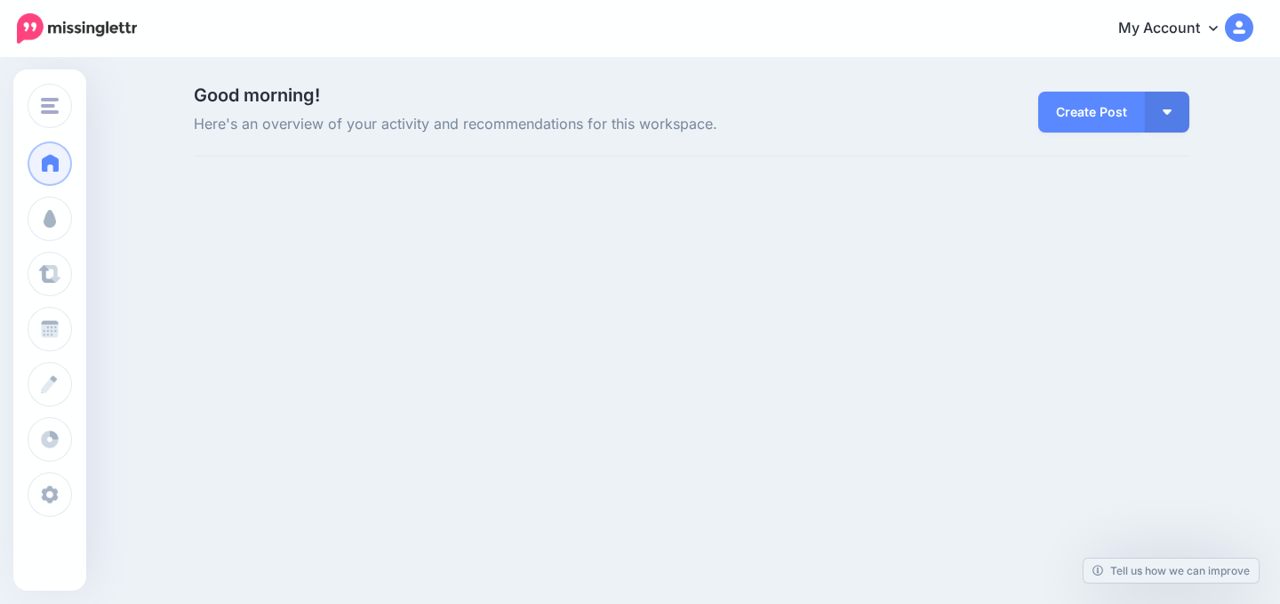  Describe the element at coordinates (1171, 570) in the screenshot. I see `a: Tell us how we can improve` at that location.